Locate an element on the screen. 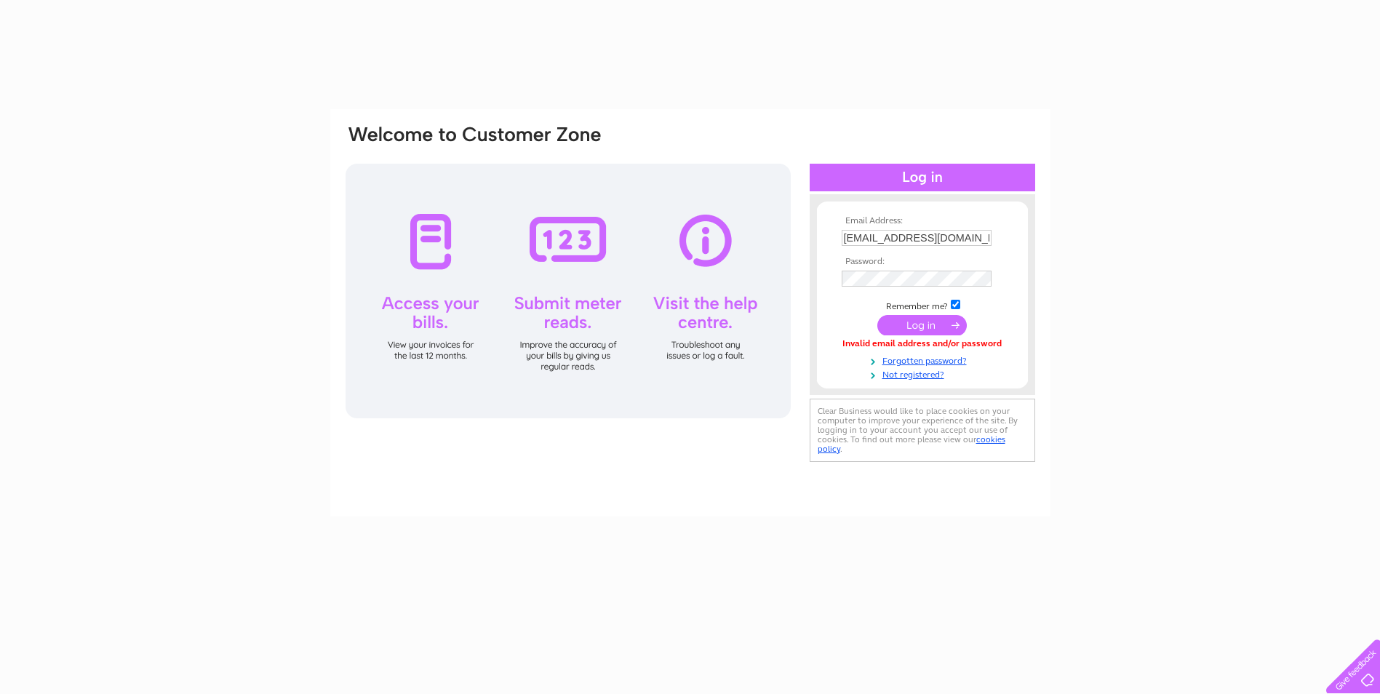 The width and height of the screenshot is (1380, 694). a: Forgotten password? is located at coordinates (924, 359).